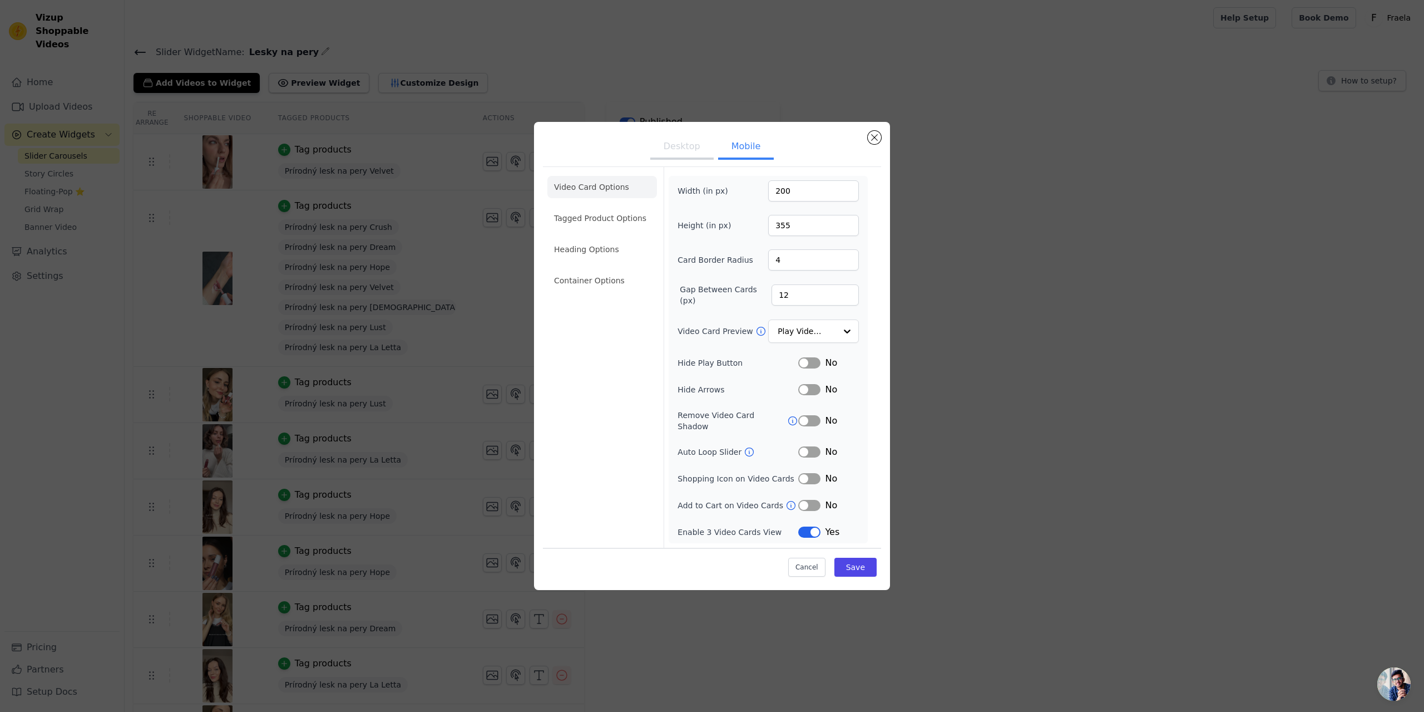  Describe the element at coordinates (732, 505) in the screenshot. I see `label: Add to Cart on Video Cards` at that location.